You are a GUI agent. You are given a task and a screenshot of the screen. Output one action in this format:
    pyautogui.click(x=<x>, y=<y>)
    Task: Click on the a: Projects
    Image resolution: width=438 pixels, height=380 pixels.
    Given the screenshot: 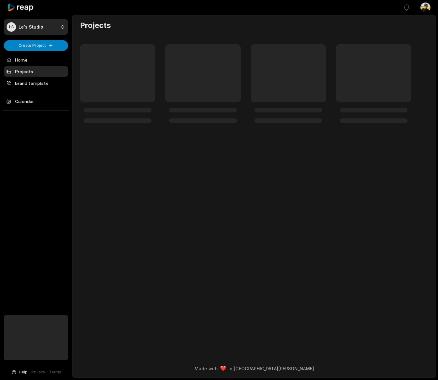 What is the action you would take?
    pyautogui.click(x=36, y=71)
    